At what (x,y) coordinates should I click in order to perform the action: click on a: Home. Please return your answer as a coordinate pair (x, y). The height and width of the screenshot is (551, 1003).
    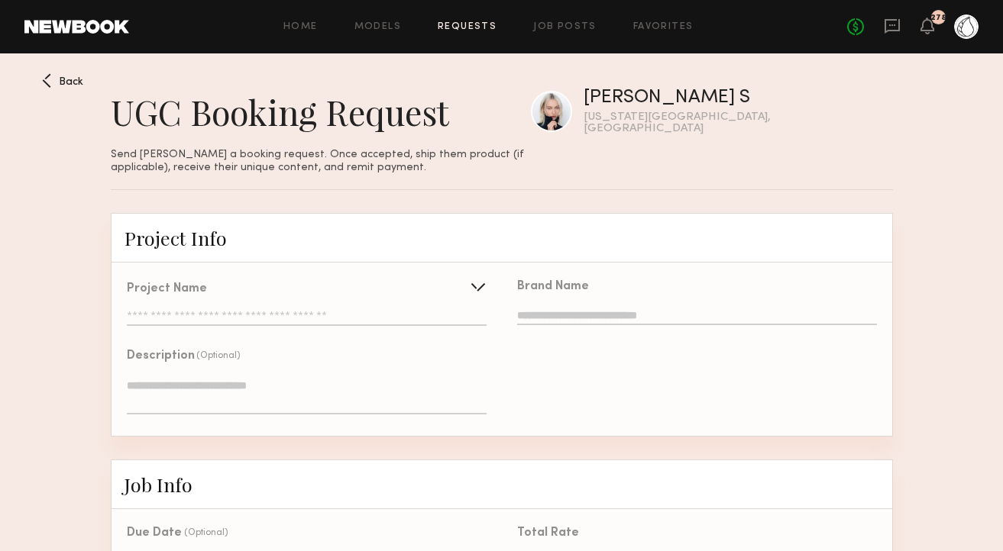
    Looking at the image, I should click on (300, 27).